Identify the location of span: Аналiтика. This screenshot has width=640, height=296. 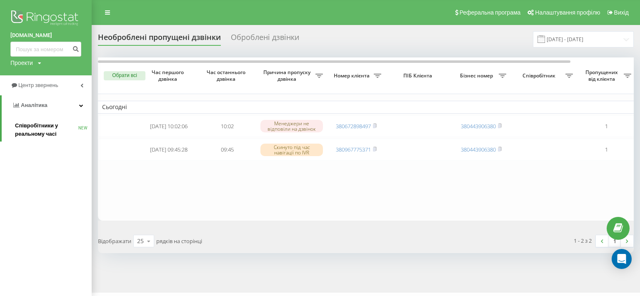
(34, 105).